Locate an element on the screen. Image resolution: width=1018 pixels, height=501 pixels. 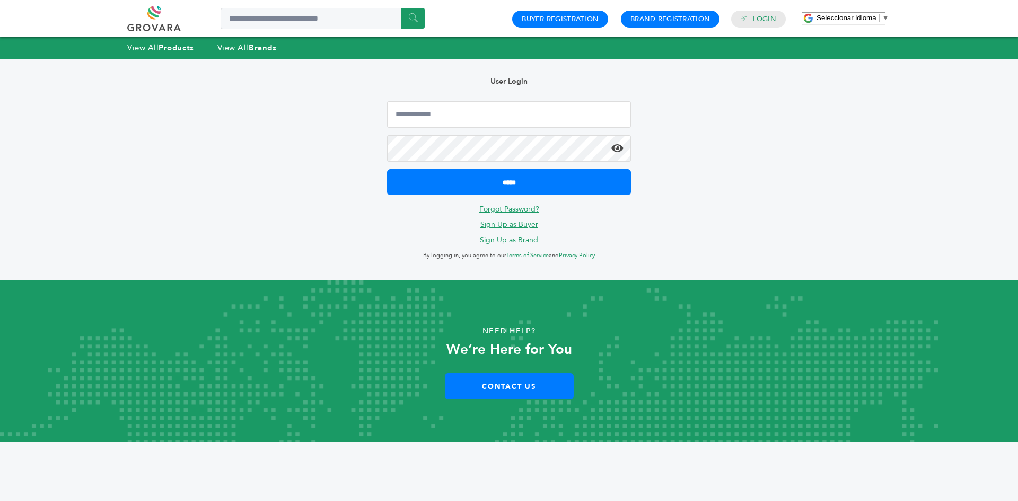
a: Buyer Registration is located at coordinates (560, 19).